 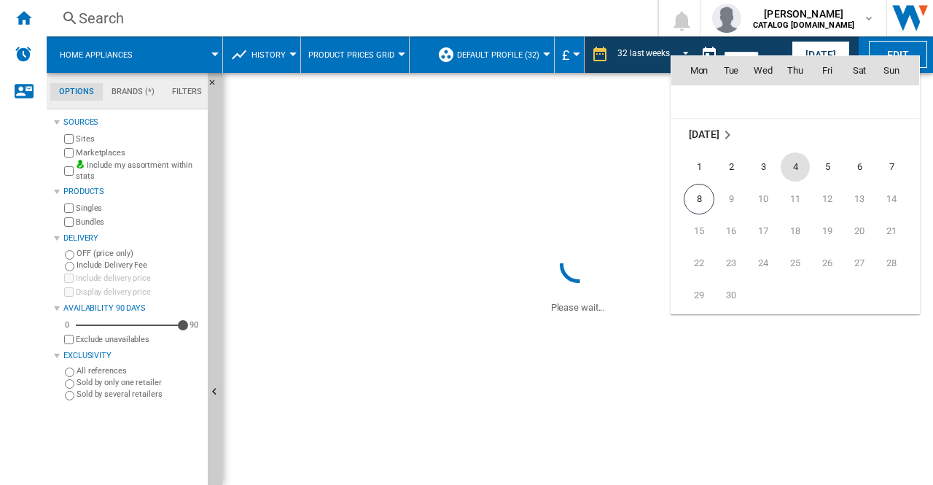 I want to click on td: Tuesday September 16 2025, so click(x=731, y=231).